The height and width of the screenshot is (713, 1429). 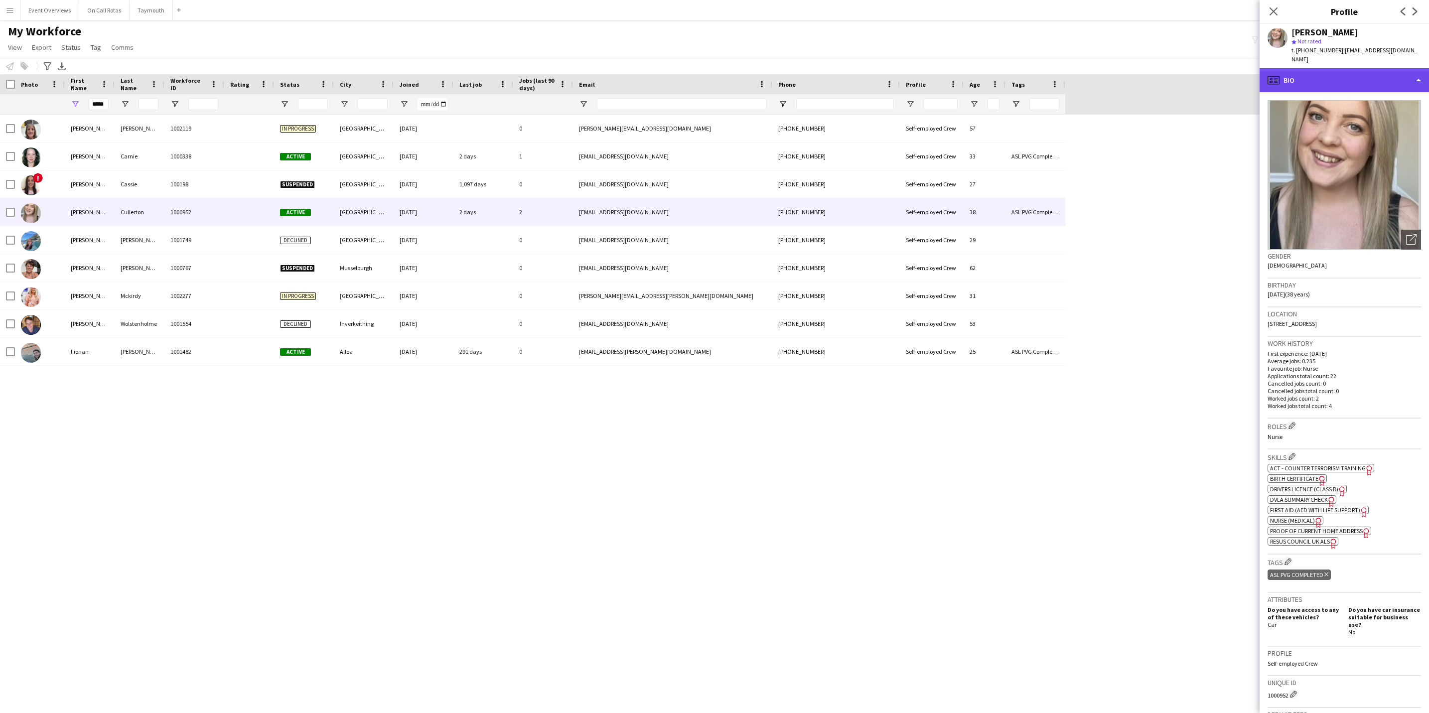 What do you see at coordinates (194, 296) in the screenshot?
I see `div: 1002277` at bounding box center [194, 296].